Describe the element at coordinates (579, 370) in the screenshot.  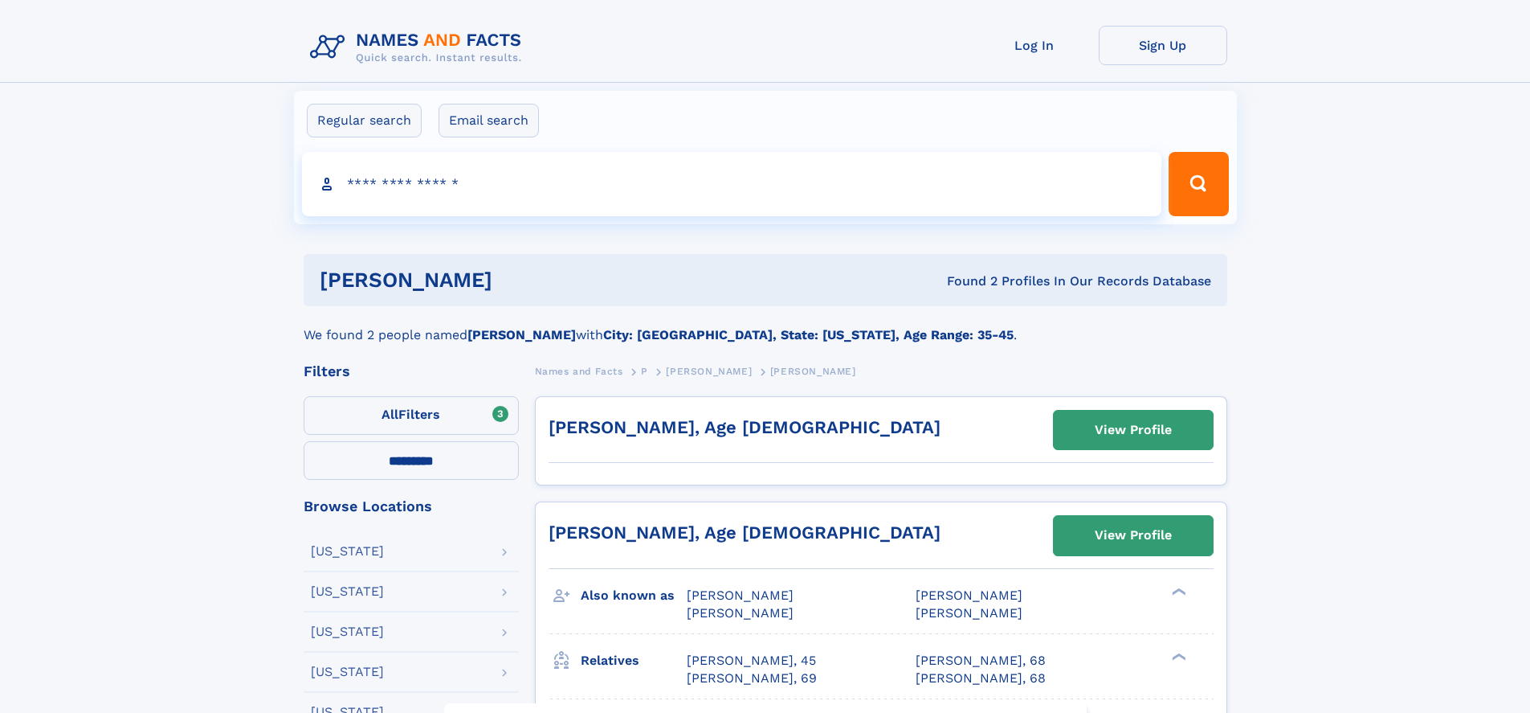
I see `a: Names and Facts` at that location.